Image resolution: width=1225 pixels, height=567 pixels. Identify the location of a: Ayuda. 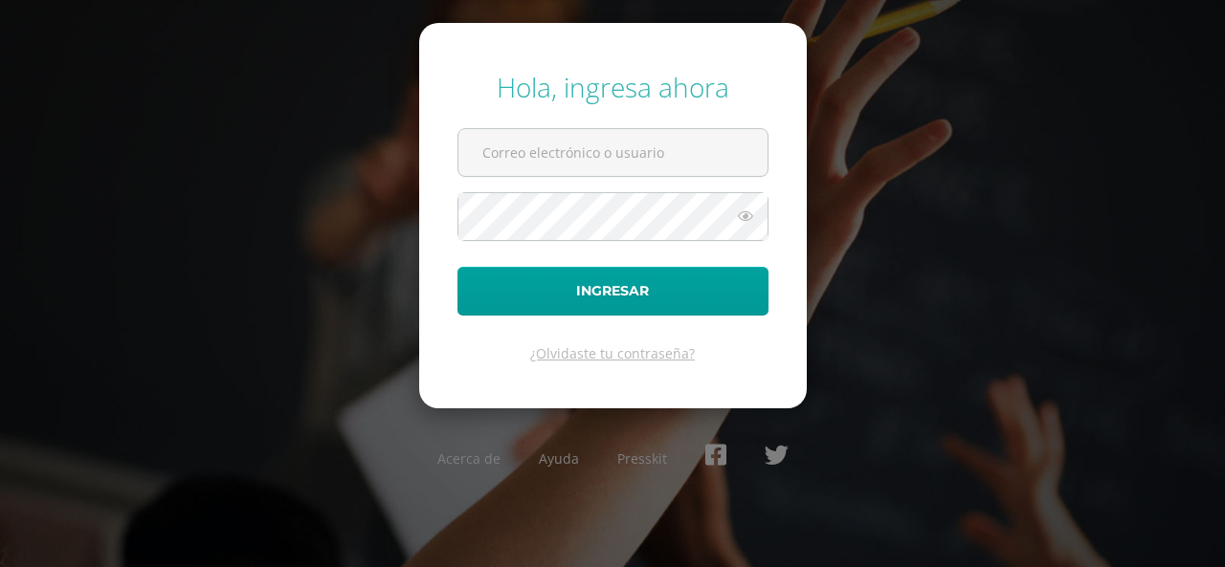
(559, 458).